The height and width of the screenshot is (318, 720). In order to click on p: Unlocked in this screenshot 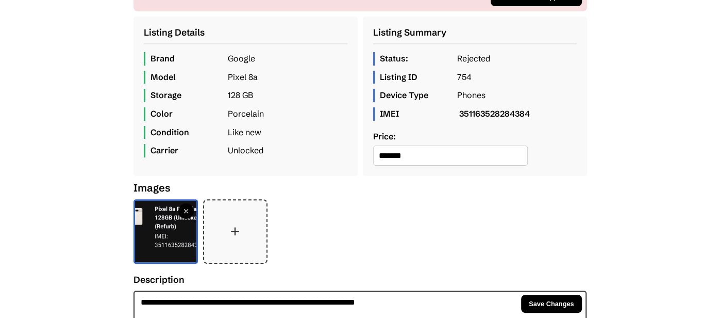, I will do `click(245, 151)`.